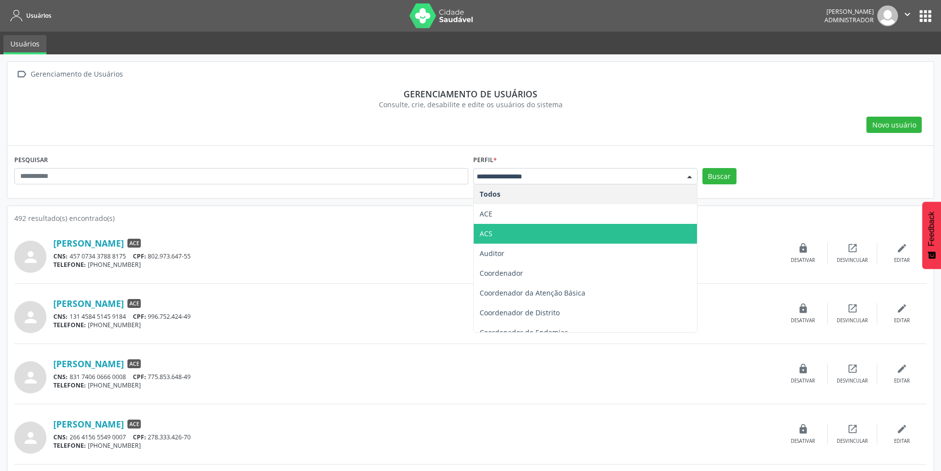  Describe the element at coordinates (416, 316) in the screenshot. I see `div: 131 4584 5145 9184 996.752.424-49` at that location.